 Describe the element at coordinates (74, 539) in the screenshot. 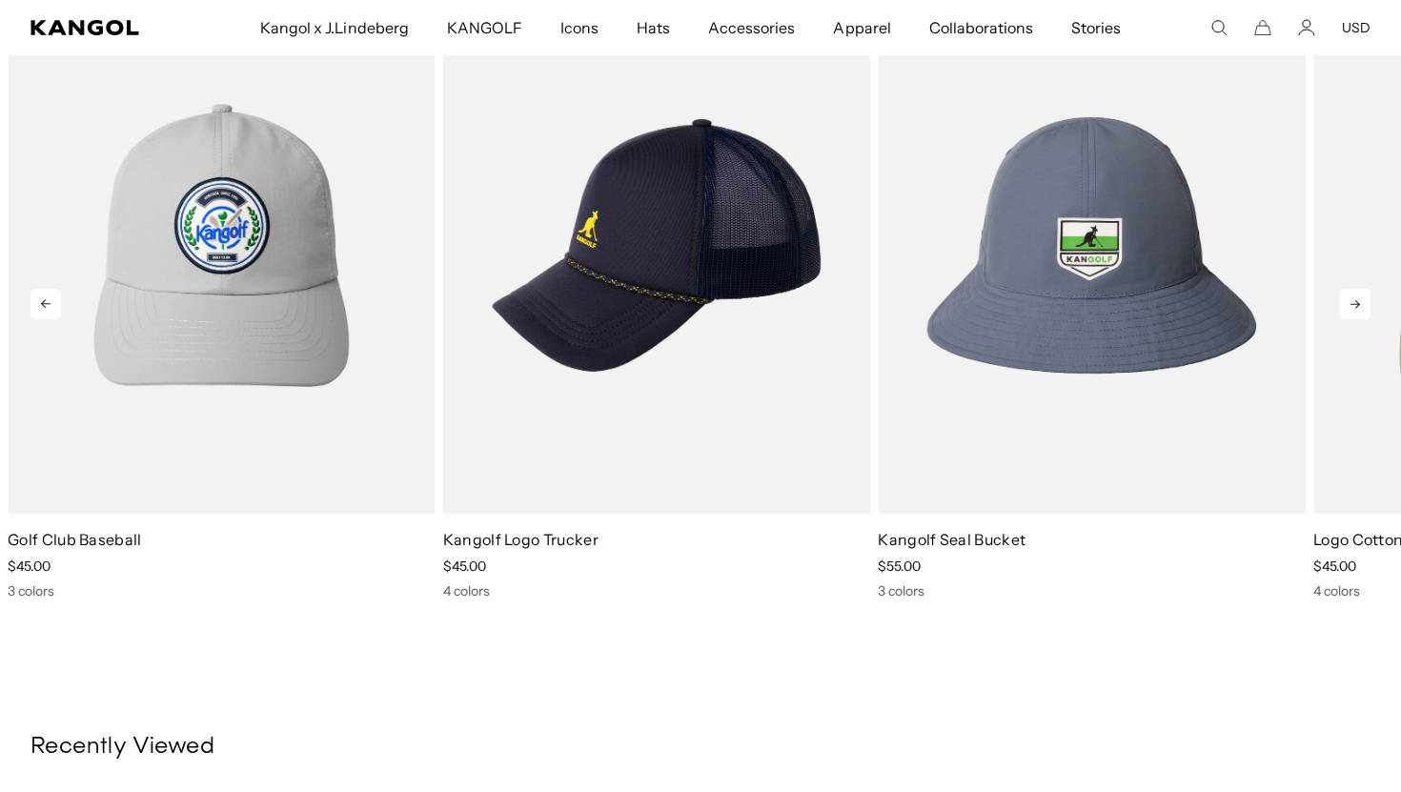

I see `a: Golf Club Baseball` at that location.